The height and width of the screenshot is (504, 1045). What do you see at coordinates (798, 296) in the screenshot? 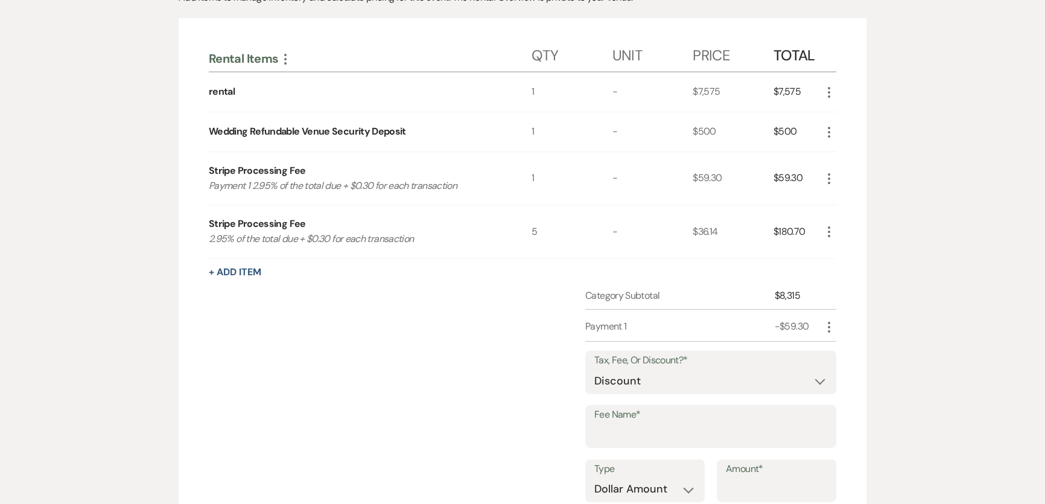
I see `div: $8,315` at bounding box center [798, 296].